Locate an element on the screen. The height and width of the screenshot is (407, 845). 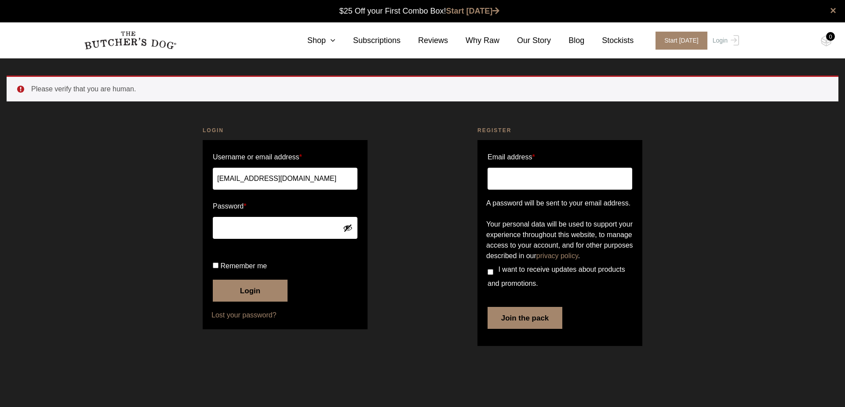
label: Username or email address is located at coordinates (285, 157).